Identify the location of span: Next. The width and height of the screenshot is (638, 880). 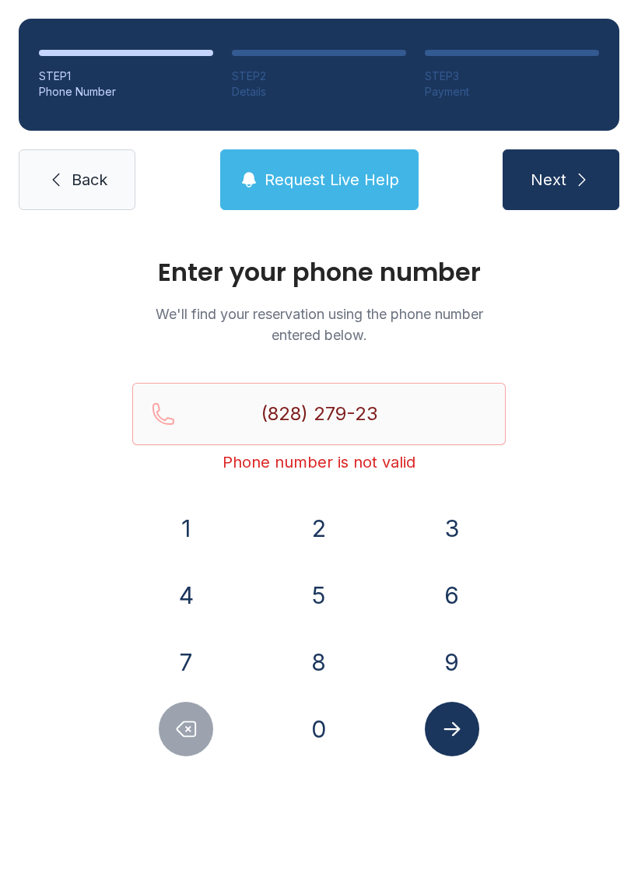
(549, 180).